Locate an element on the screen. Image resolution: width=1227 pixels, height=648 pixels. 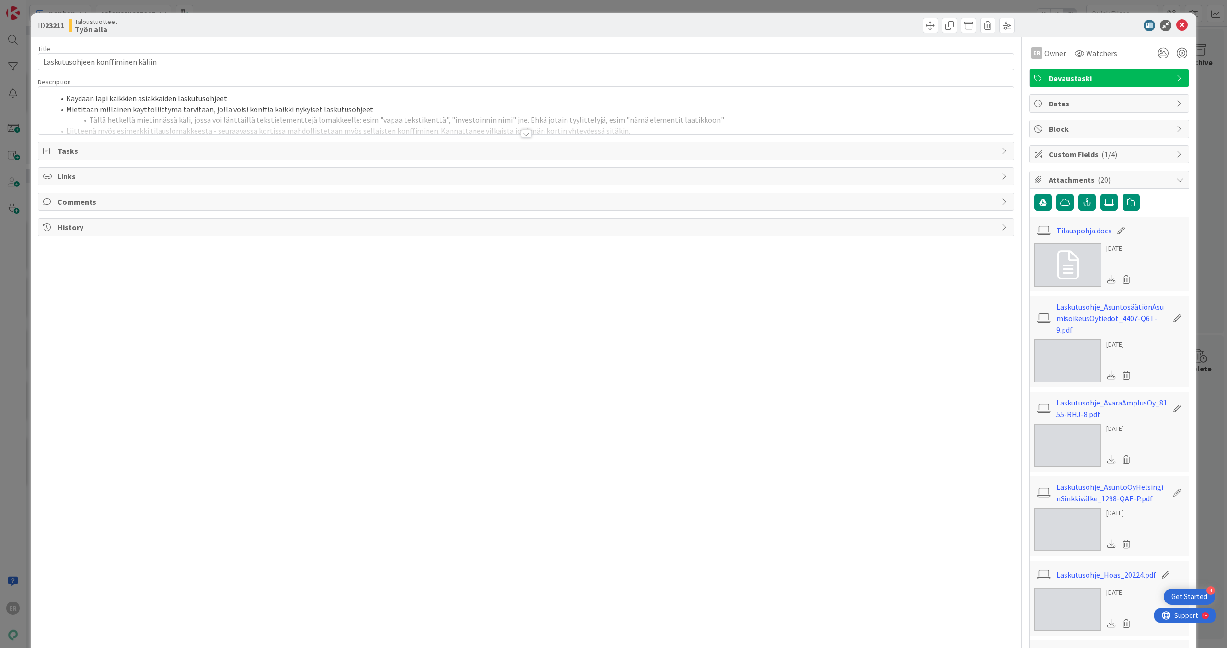
span: ID is located at coordinates (51, 25).